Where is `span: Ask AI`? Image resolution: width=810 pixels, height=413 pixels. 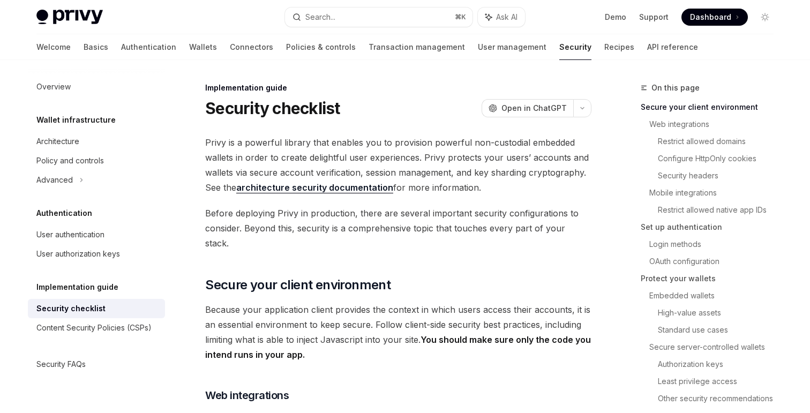
span: Ask AI is located at coordinates (507, 17).